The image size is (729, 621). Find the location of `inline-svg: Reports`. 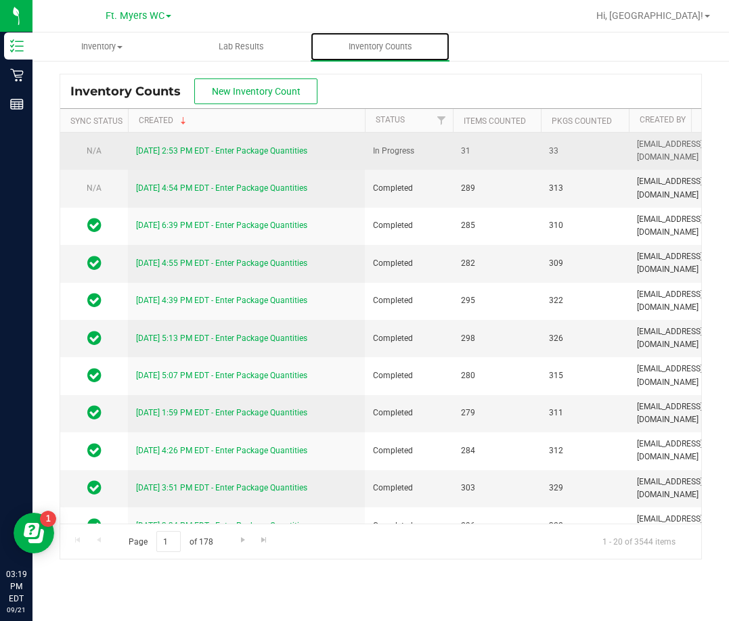

inline-svg: Reports is located at coordinates (17, 104).